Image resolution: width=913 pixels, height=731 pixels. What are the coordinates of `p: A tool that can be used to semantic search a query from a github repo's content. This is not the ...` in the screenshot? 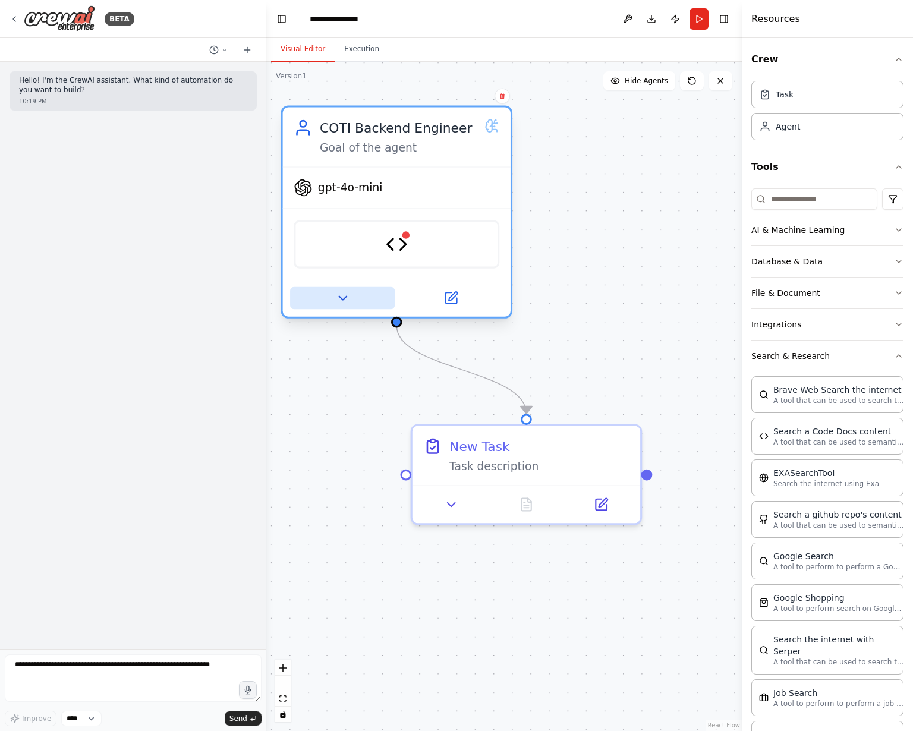 It's located at (839, 525).